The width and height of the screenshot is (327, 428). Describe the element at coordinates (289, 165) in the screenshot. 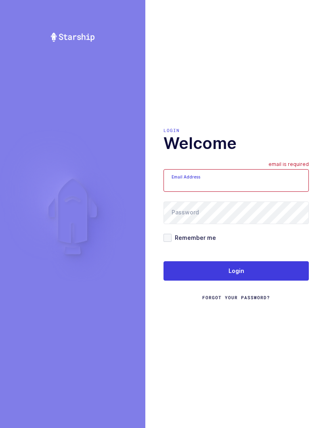

I see `div: email is required` at that location.